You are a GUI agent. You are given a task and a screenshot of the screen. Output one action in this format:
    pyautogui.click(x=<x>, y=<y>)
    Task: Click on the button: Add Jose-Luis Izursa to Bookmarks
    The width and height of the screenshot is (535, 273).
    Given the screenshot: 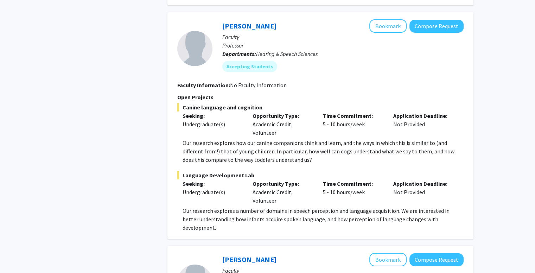 What is the action you would take?
    pyautogui.click(x=388, y=260)
    